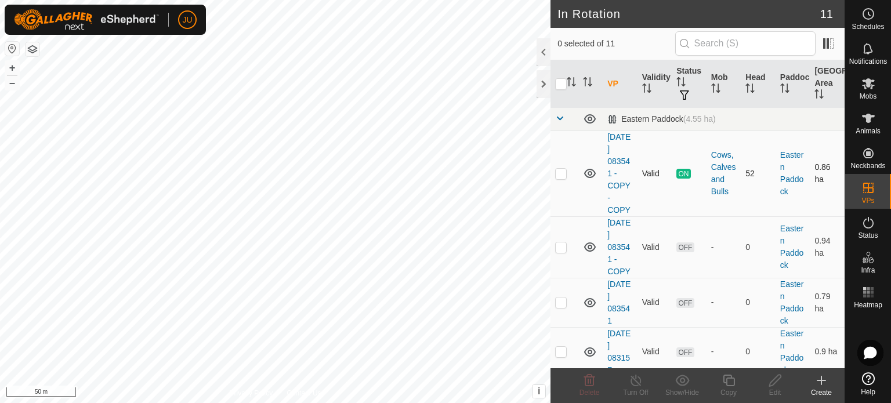 The image size is (891, 403). I want to click on td: 0.94 ha, so click(827, 247).